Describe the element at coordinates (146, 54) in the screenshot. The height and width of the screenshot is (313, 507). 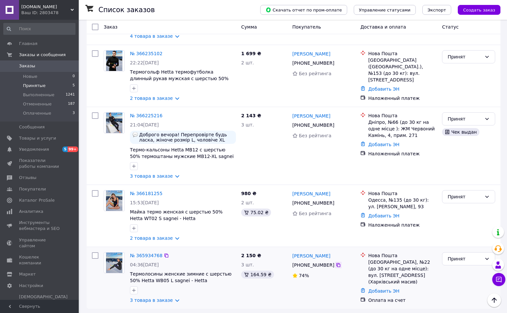
I see `a: № 366235102` at that location.